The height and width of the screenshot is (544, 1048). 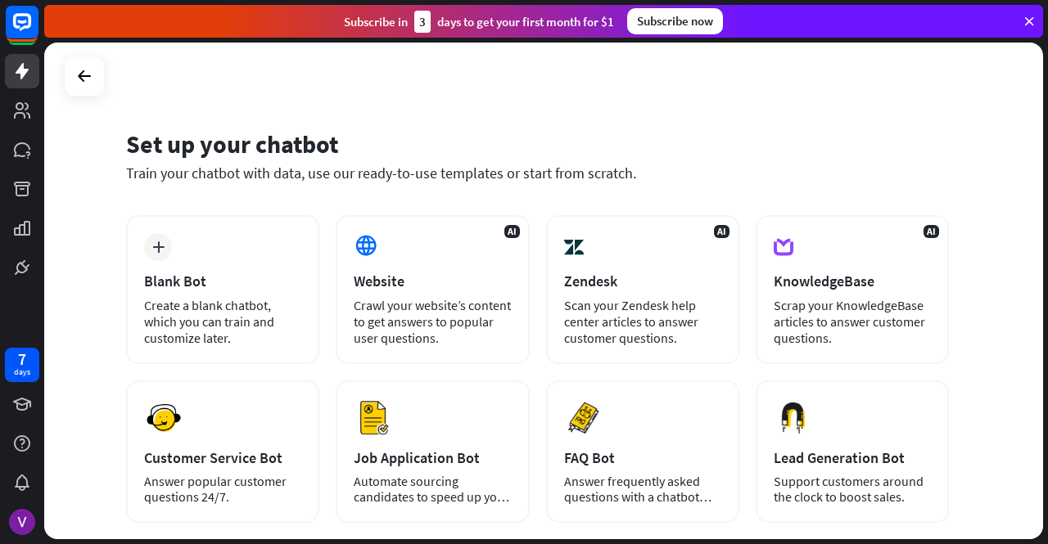 What do you see at coordinates (642, 489) in the screenshot?
I see `div: Answer frequently asked questions with a chatbot and save your time.` at bounding box center [642, 489].